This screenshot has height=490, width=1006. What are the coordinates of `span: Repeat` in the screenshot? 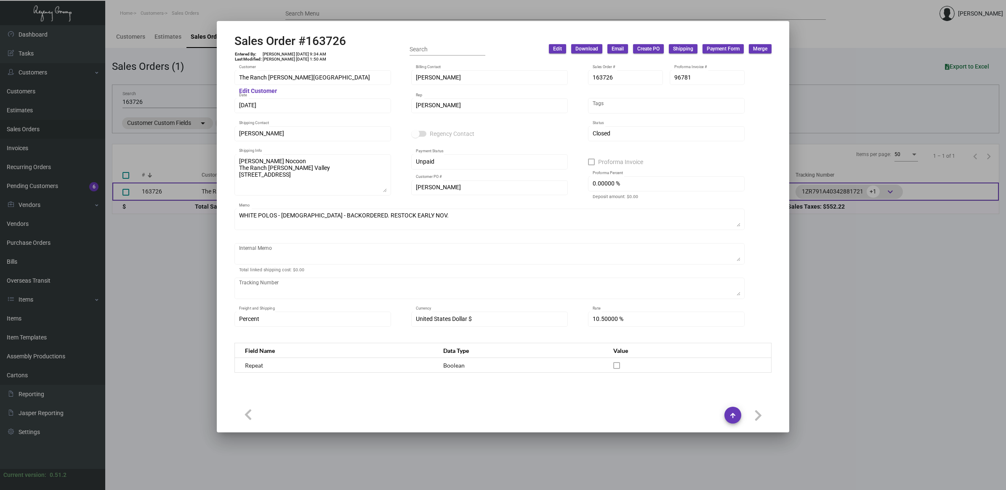 It's located at (254, 365).